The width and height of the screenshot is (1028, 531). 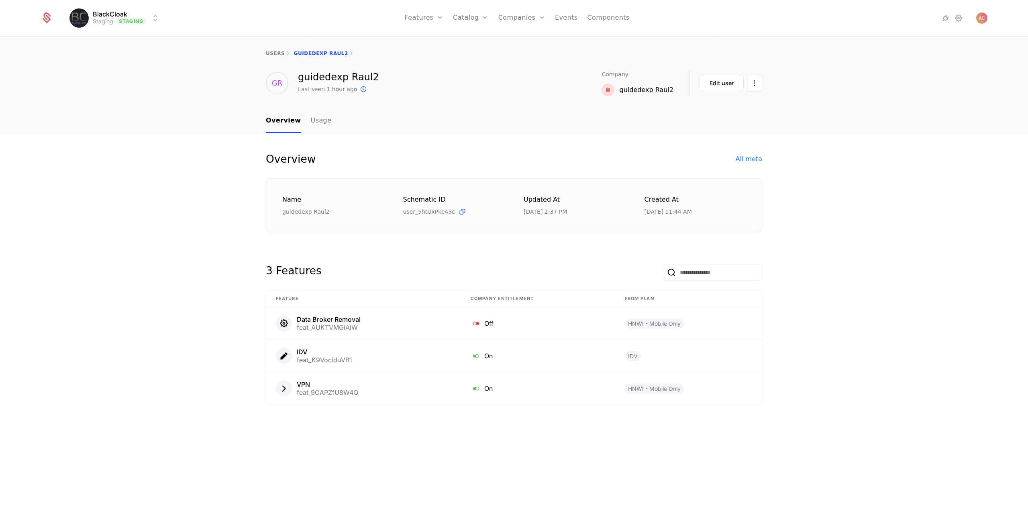 What do you see at coordinates (722, 83) in the screenshot?
I see `div: Edit user` at bounding box center [722, 83].